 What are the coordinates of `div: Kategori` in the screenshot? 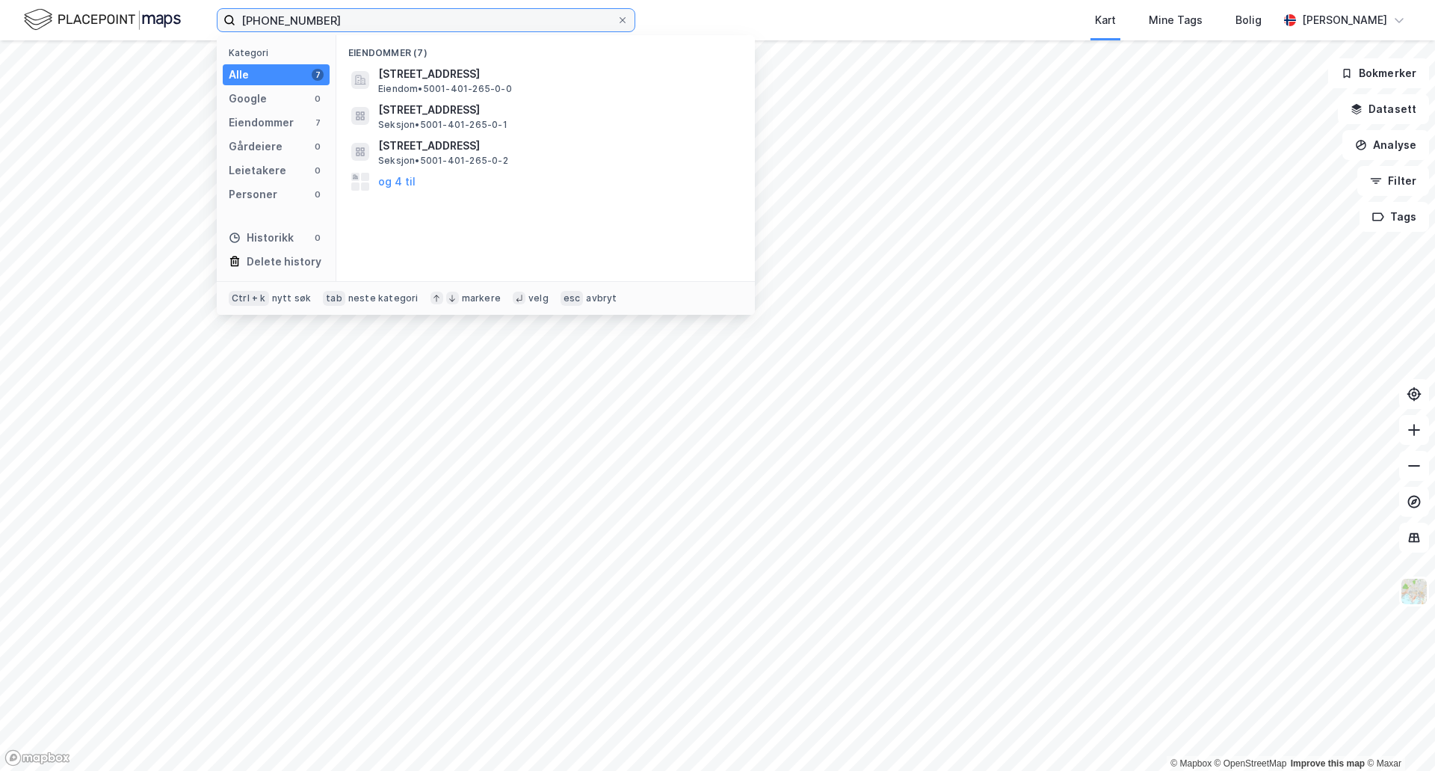 It's located at (279, 52).